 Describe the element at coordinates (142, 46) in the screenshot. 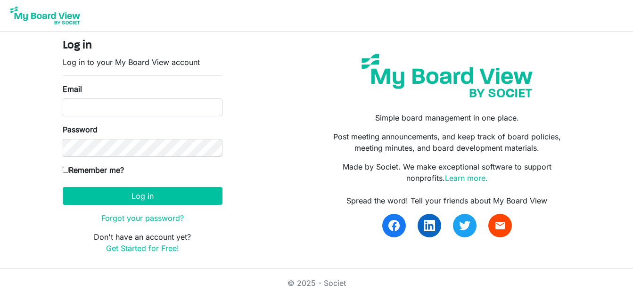

I see `h4: Log in` at that location.